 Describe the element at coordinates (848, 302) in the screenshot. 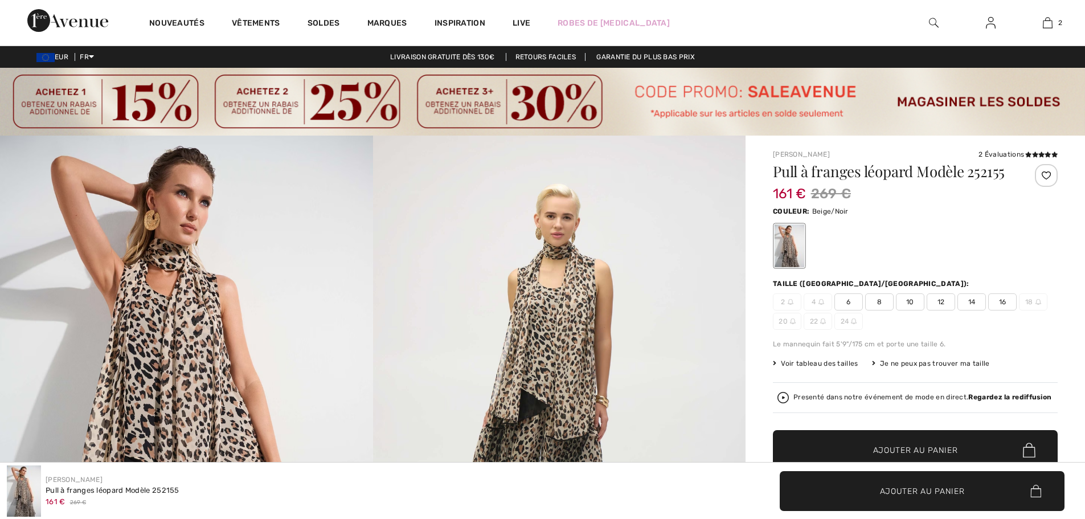

I see `span: 6` at that location.